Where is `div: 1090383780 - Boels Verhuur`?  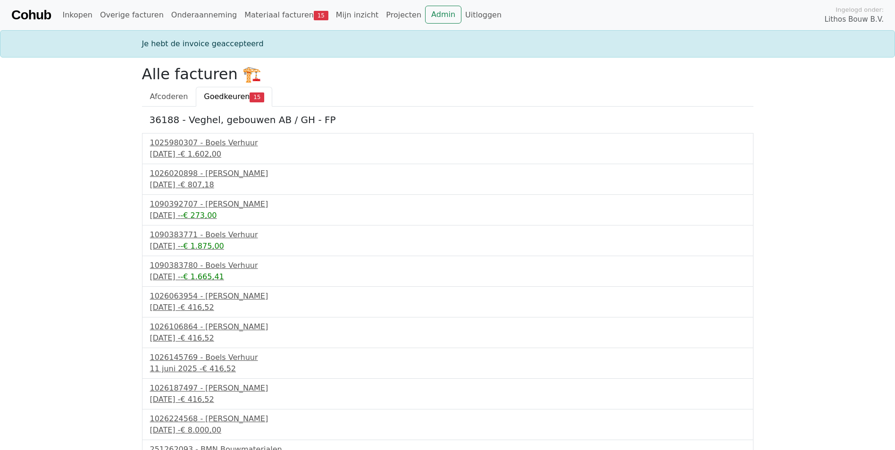 div: 1090383780 - Boels Verhuur is located at coordinates (447, 265).